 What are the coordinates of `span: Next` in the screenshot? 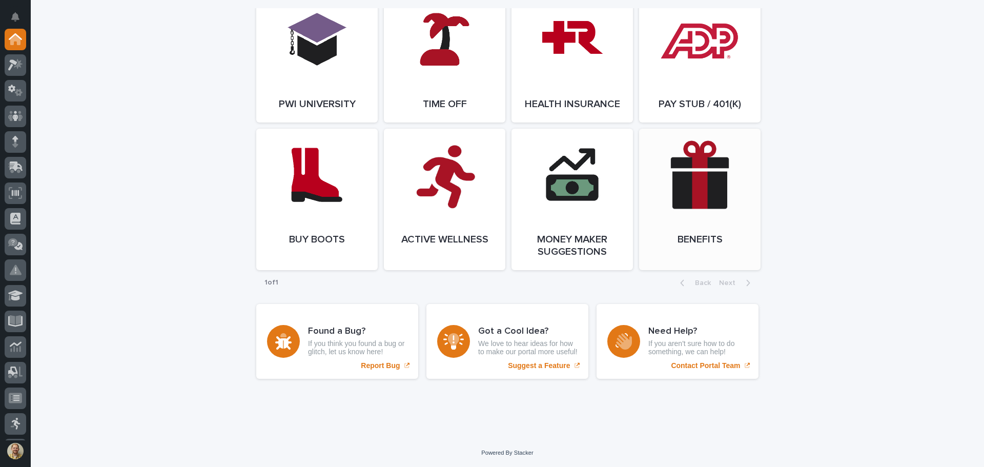 It's located at (731, 283).